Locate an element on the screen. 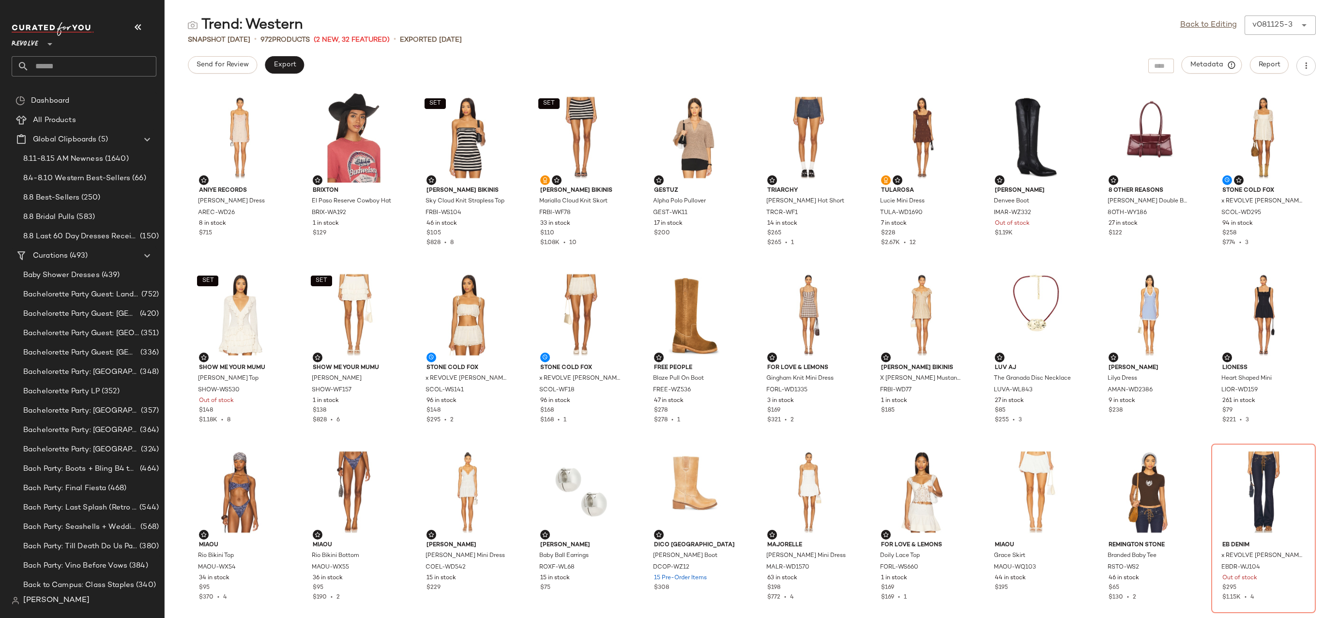 The image size is (1339, 618). span: El Paso Reserve Cowboy Hat is located at coordinates (351, 201).